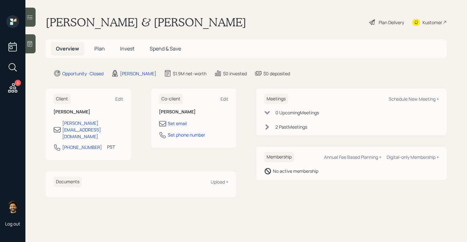  I want to click on span: Overview, so click(67, 49).